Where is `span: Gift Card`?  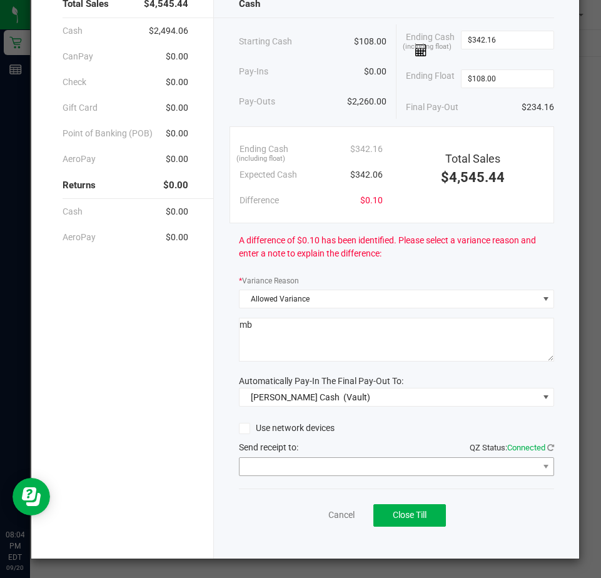 span: Gift Card is located at coordinates (80, 108).